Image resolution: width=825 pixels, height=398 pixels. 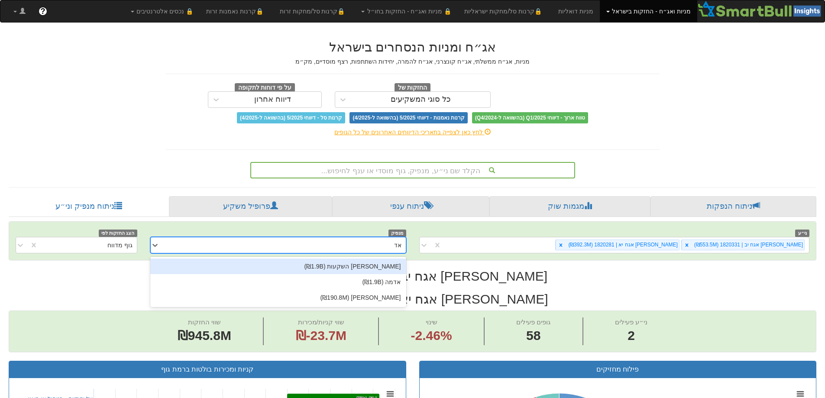 I want to click on span: שווי החזקות, so click(x=204, y=322).